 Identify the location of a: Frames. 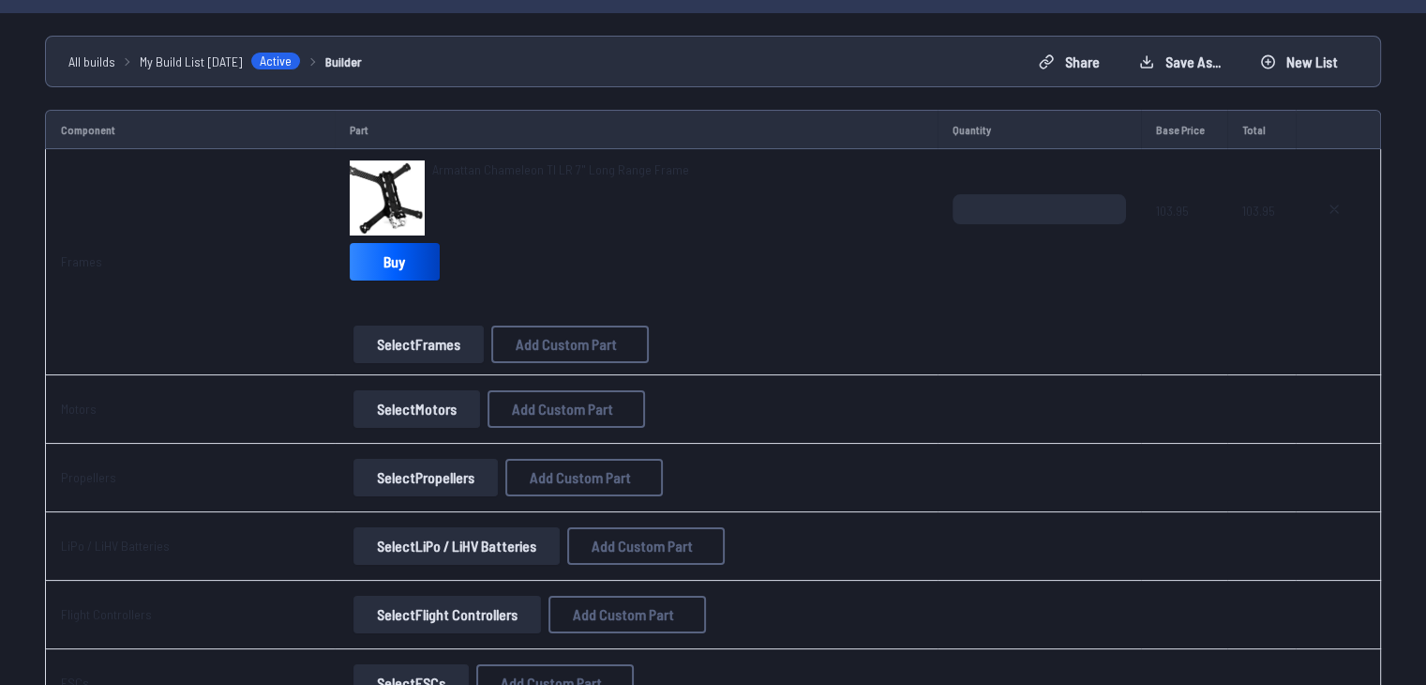
(82, 261).